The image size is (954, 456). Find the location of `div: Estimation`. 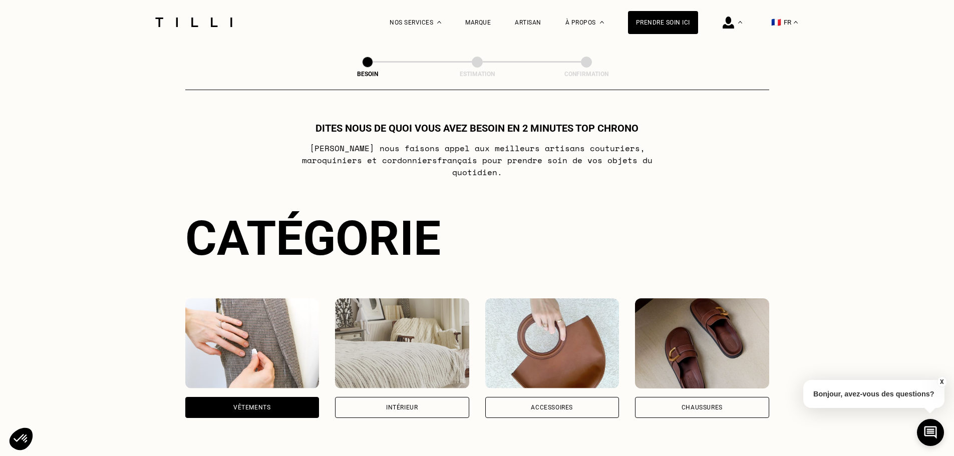

div: Estimation is located at coordinates (477, 74).